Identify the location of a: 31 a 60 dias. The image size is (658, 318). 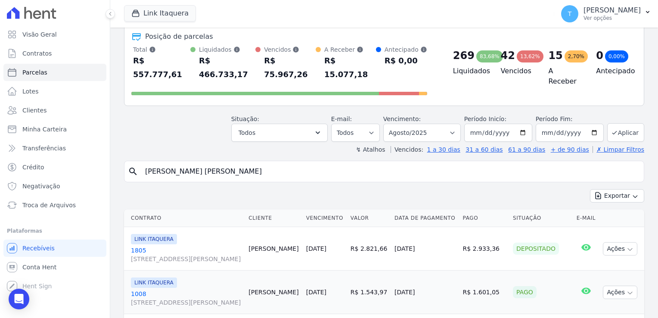
(484, 149).